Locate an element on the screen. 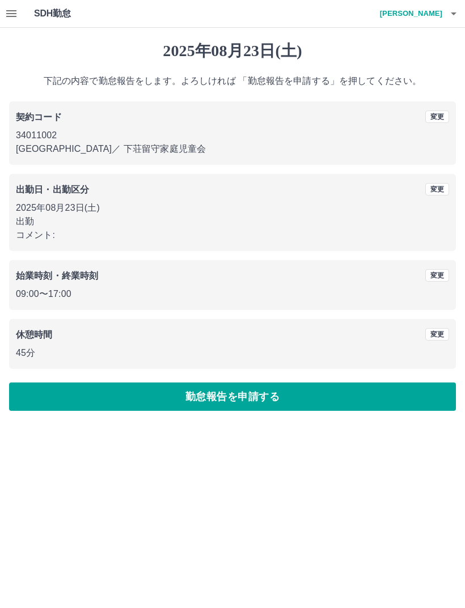 This screenshot has height=608, width=465. b: 出勤日・出勤区分 is located at coordinates (52, 189).